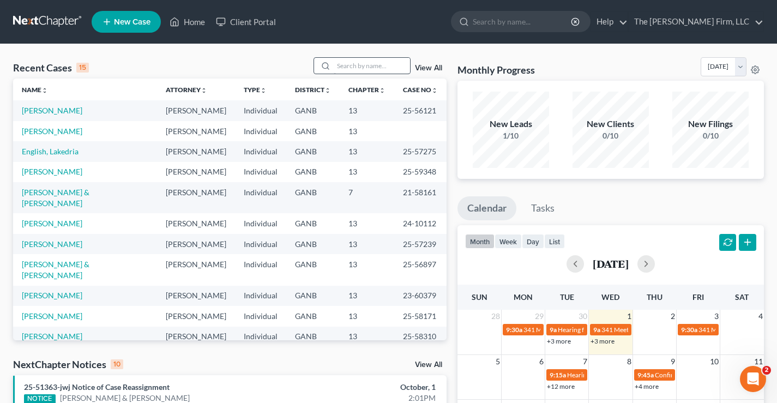  What do you see at coordinates (496, 70) in the screenshot?
I see `h3: Monthly Progress` at bounding box center [496, 70].